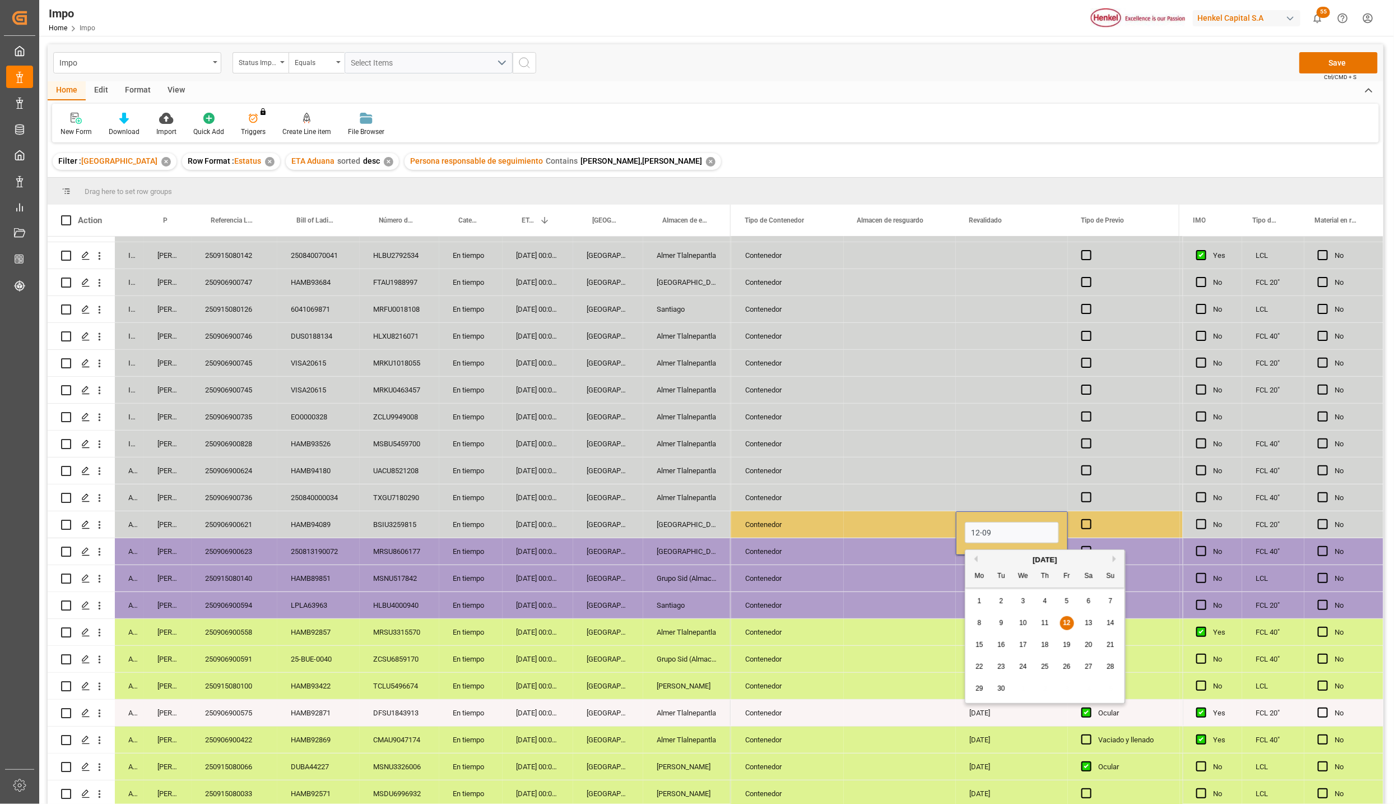 Image resolution: width=1394 pixels, height=804 pixels. What do you see at coordinates (1111, 623) in the screenshot?
I see `div: Choose Sunday, September 14th, 2025` at bounding box center [1111, 623].